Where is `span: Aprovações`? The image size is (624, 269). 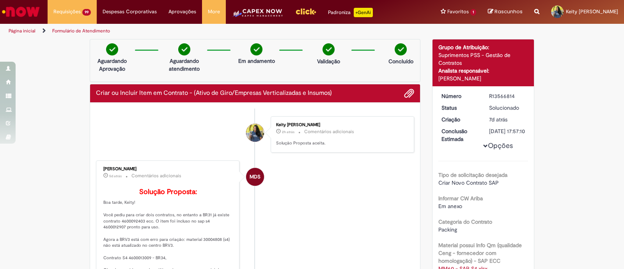
span: Aprovações is located at coordinates (182, 12).